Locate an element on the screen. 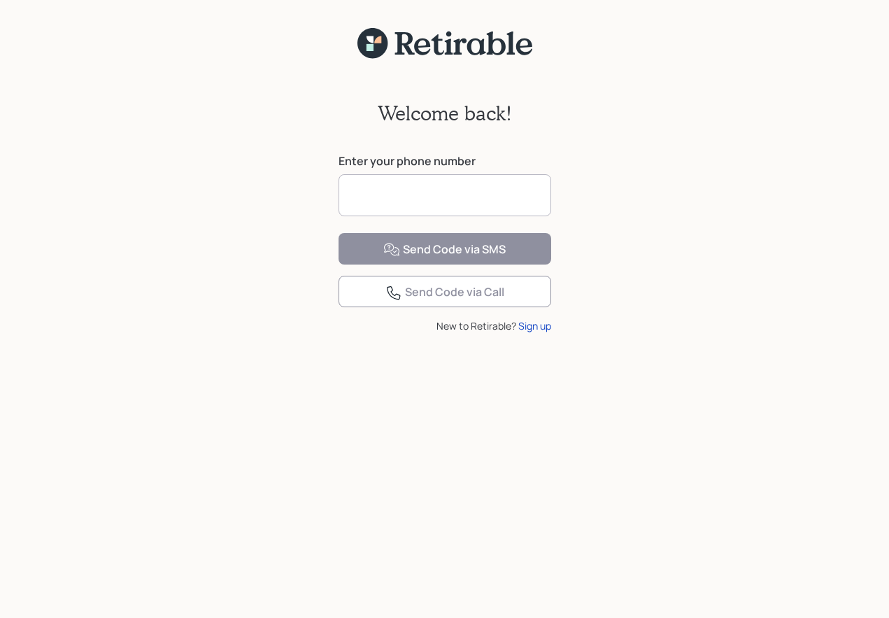  button: Send Code via Call is located at coordinates (445, 291).